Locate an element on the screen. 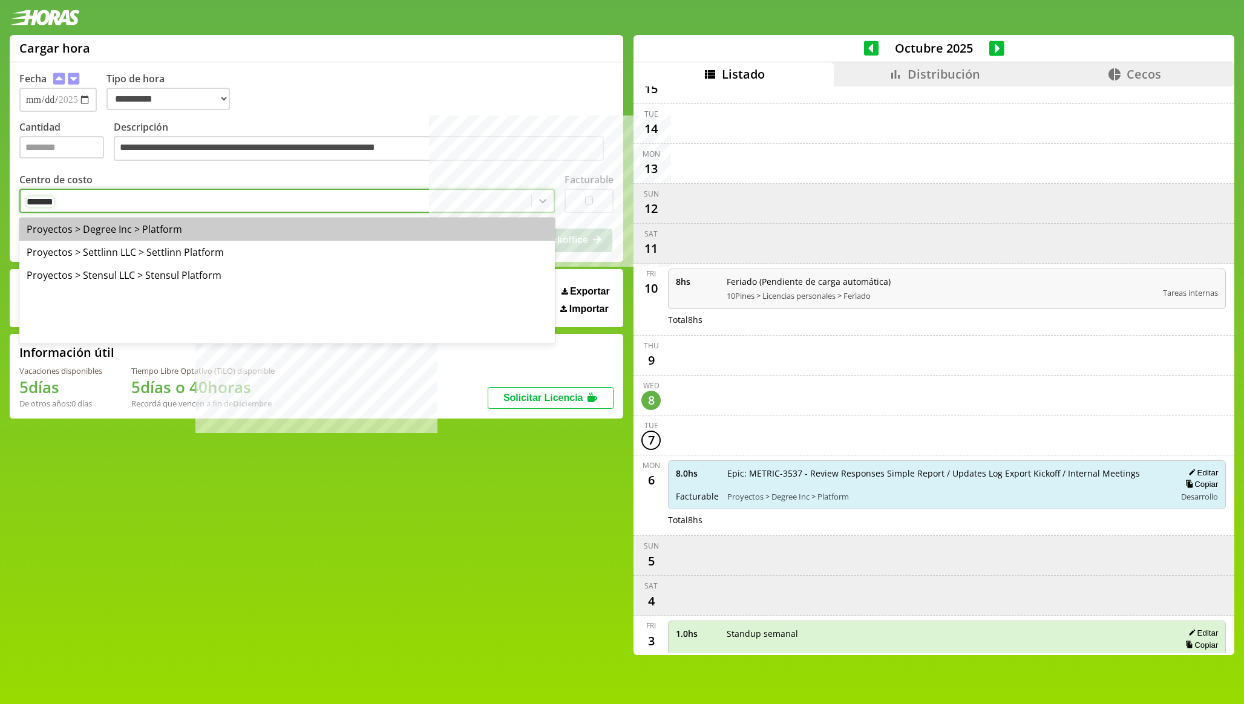  div: 15 is located at coordinates (651, 89).